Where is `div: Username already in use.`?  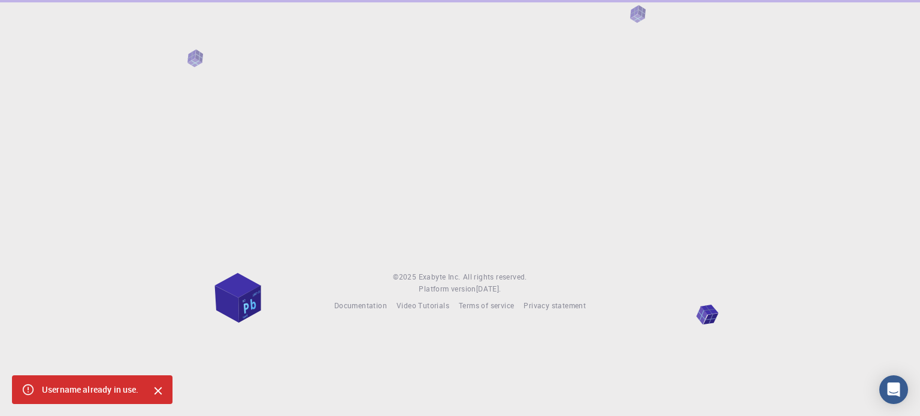
div: Username already in use. is located at coordinates (90, 390).